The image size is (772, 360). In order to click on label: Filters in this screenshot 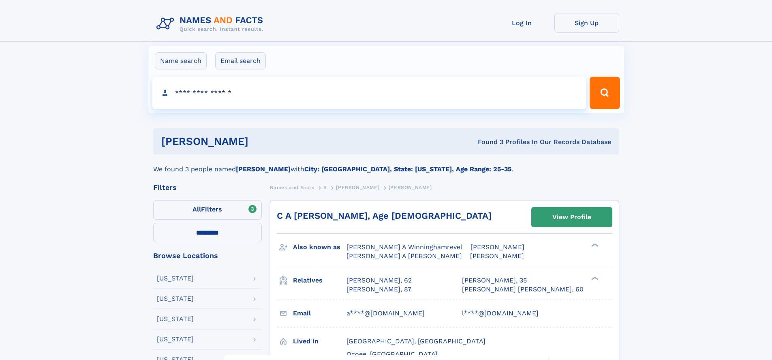, I will do `click(208, 210)`.